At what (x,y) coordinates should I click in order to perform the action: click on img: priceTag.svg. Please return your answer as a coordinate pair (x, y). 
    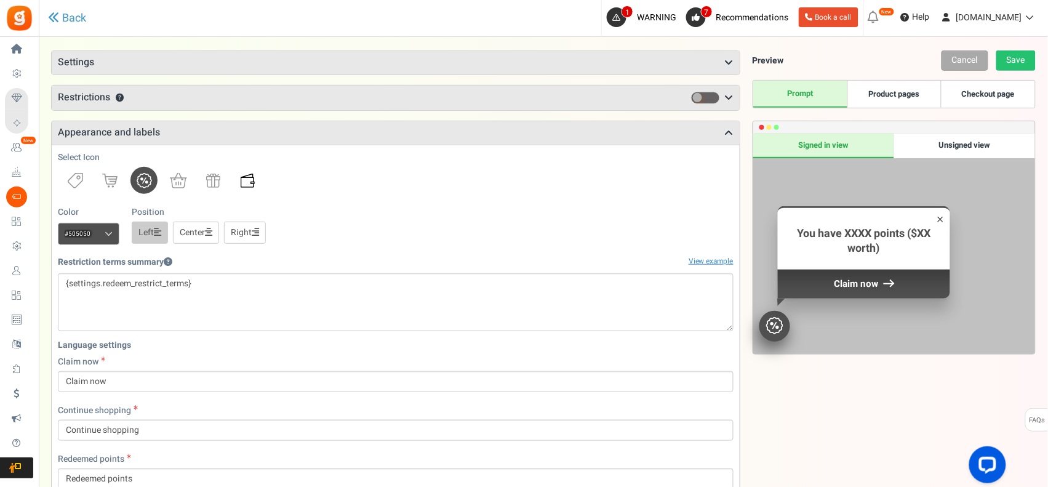
    Looking at the image, I should click on (75, 180).